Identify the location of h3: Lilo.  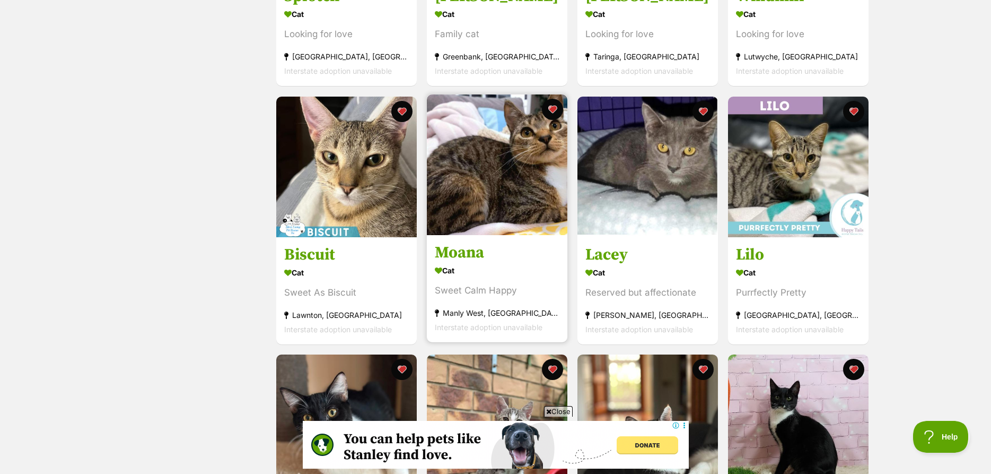
(798, 255).